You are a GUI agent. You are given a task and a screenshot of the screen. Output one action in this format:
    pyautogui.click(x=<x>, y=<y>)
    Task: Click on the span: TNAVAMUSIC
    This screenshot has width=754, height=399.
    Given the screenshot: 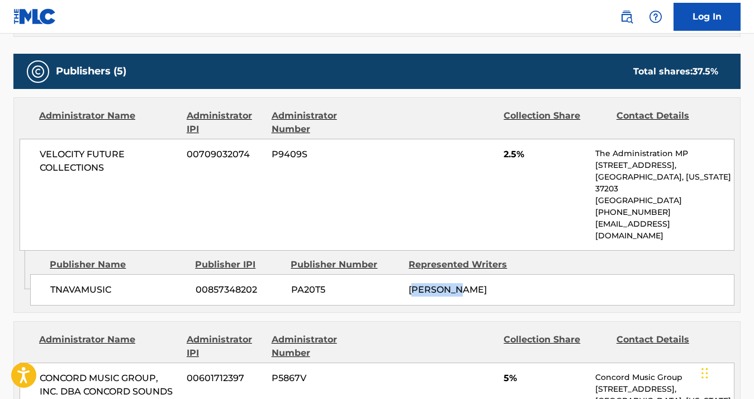 What is the action you would take?
    pyautogui.click(x=118, y=290)
    